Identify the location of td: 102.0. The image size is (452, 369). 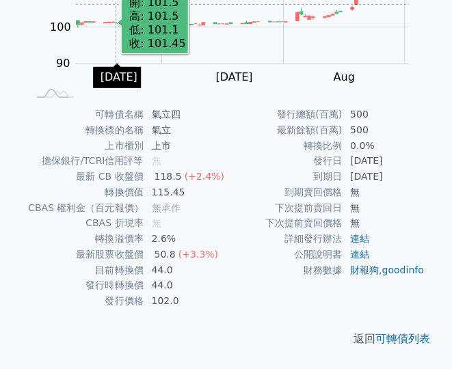
(184, 301).